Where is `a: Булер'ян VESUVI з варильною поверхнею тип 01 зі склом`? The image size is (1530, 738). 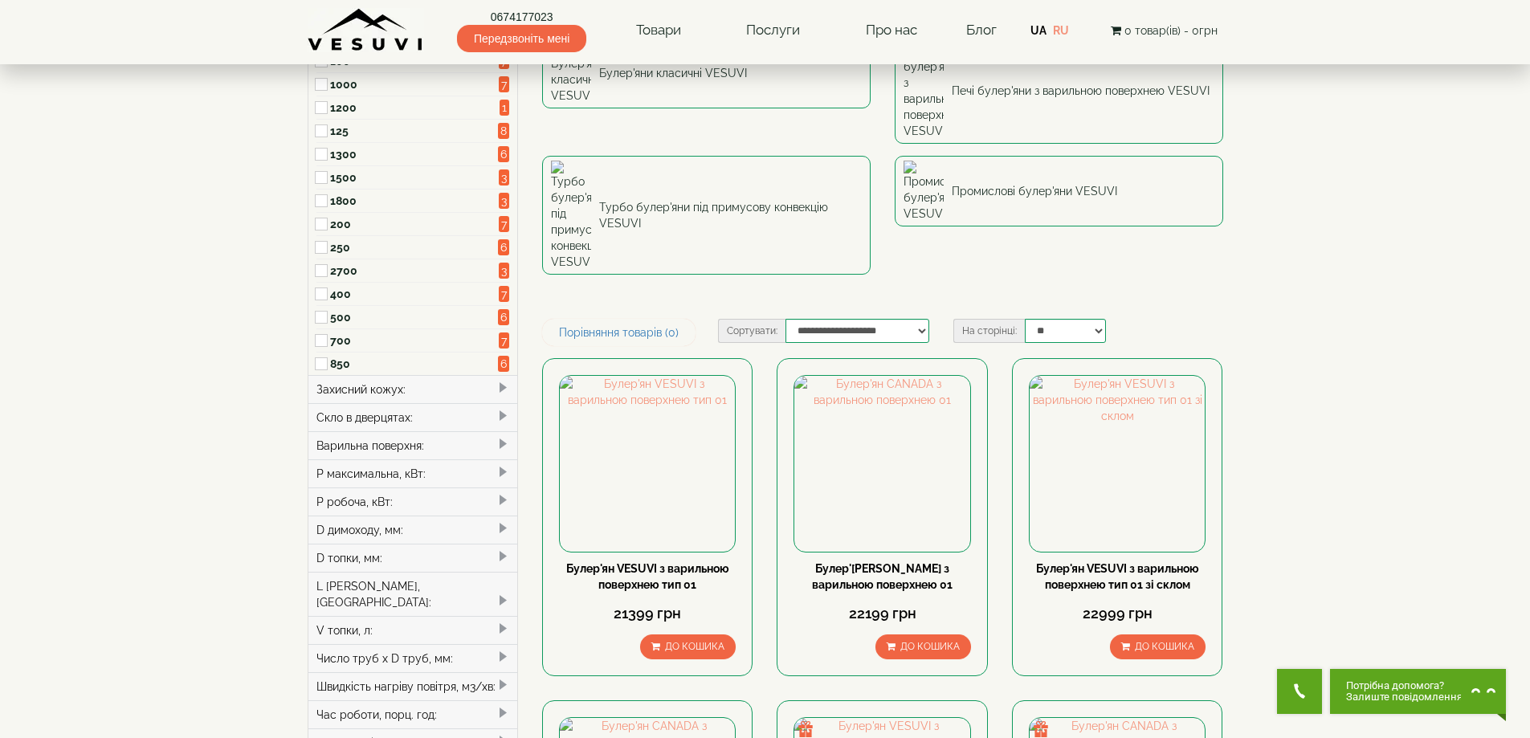
a: Булер'ян VESUVI з варильною поверхнею тип 01 зі склом is located at coordinates (1117, 577).